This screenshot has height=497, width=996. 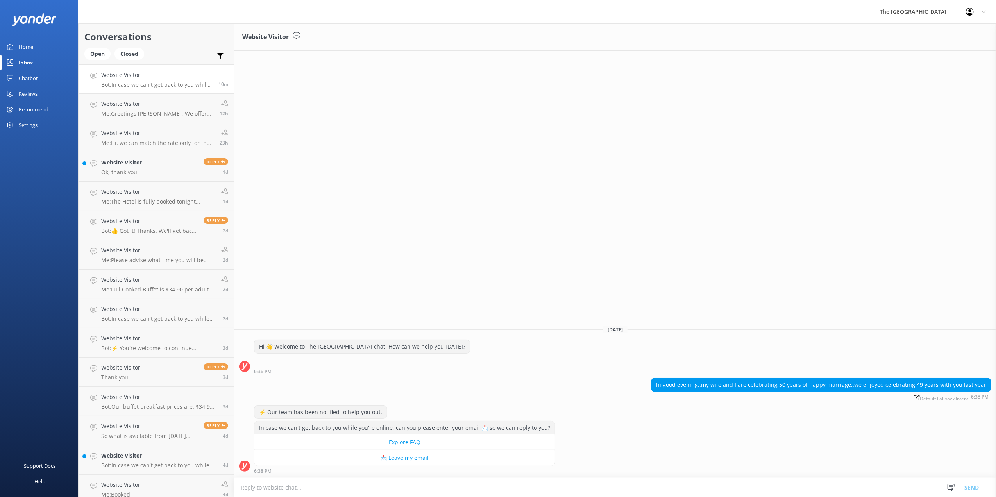 What do you see at coordinates (159, 407) in the screenshot?
I see `p: Bot: Our buffet breakfast prices are: $34.90 per adult for cooked, $24.90 per adult for continent...` at bounding box center [159, 407].